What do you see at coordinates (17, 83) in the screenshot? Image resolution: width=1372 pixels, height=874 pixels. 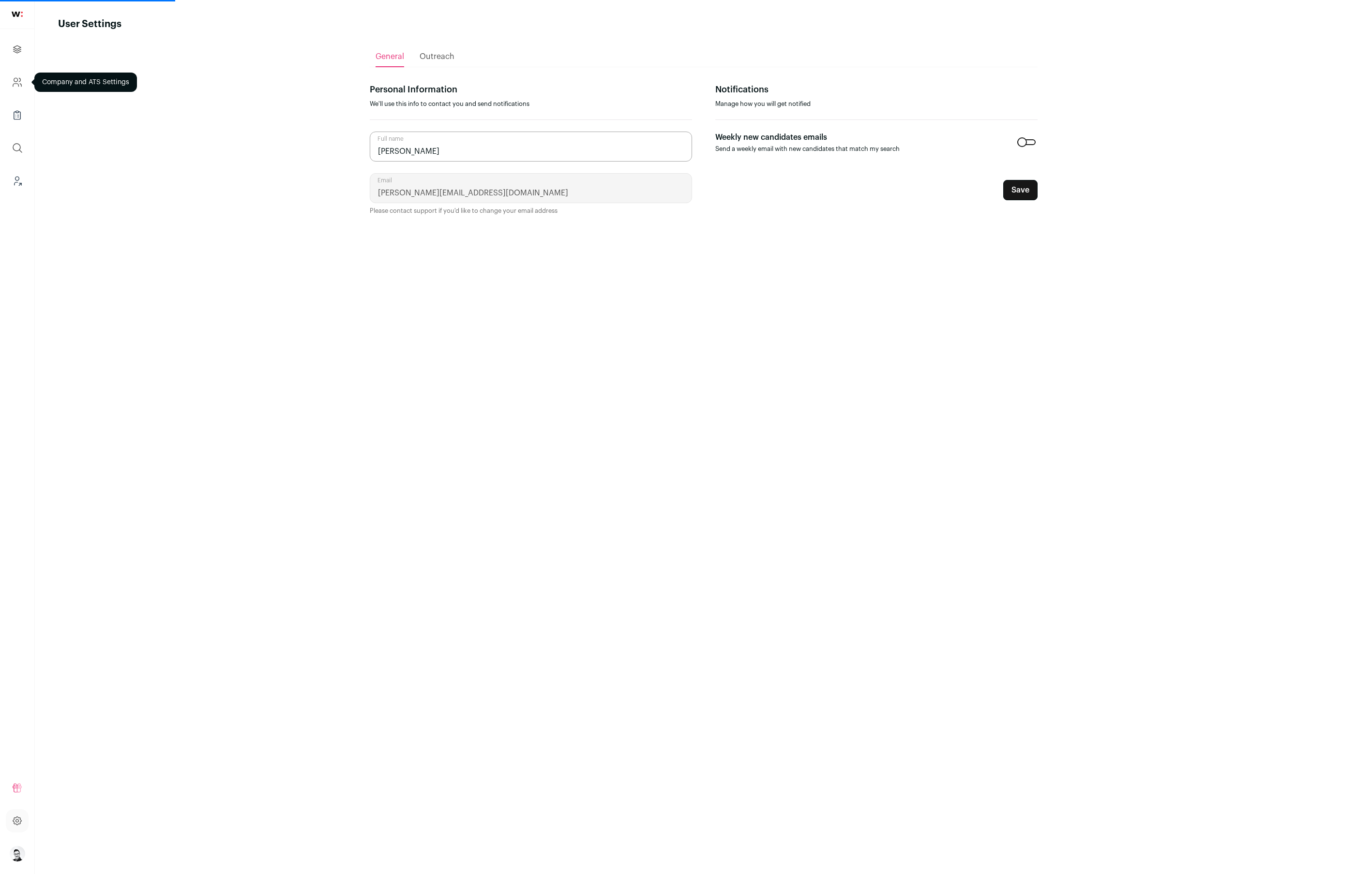 I see `a: Company and ATS Settings` at bounding box center [17, 83].